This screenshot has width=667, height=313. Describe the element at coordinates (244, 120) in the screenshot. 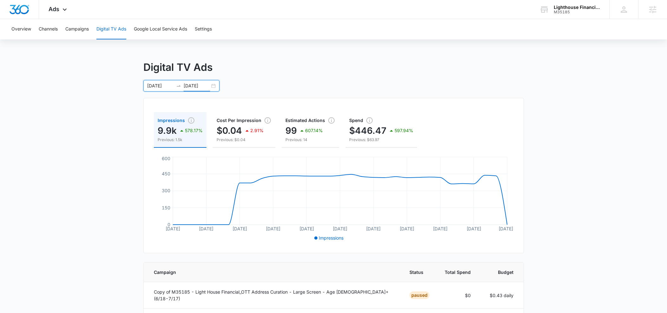

I see `span: Cost Per Impression` at that location.